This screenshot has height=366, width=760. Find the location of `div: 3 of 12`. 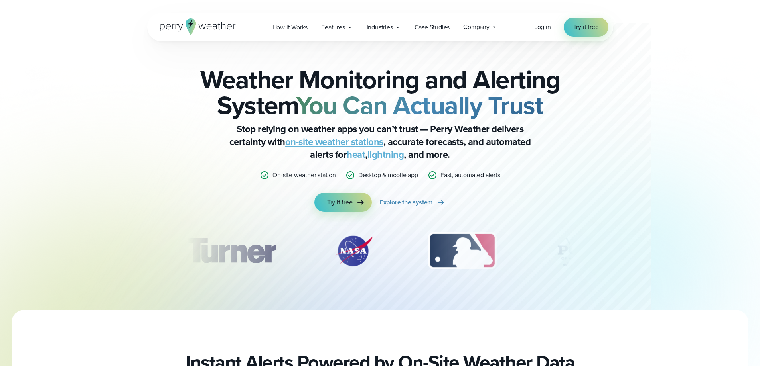

div: 3 of 12 is located at coordinates (462, 251).